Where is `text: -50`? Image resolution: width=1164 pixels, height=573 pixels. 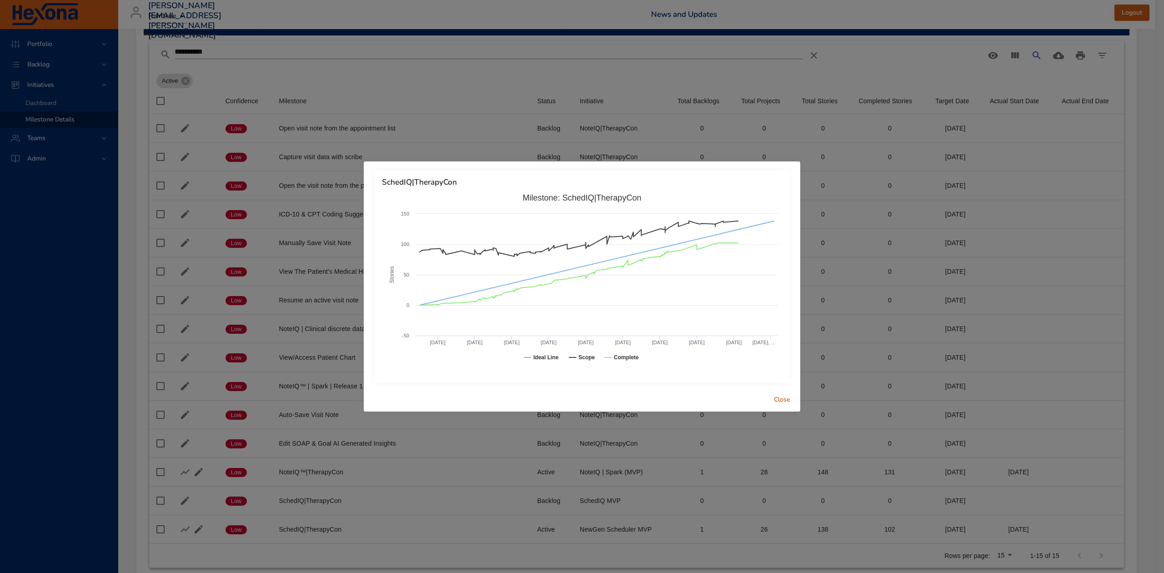 text: -50 is located at coordinates (405, 335).